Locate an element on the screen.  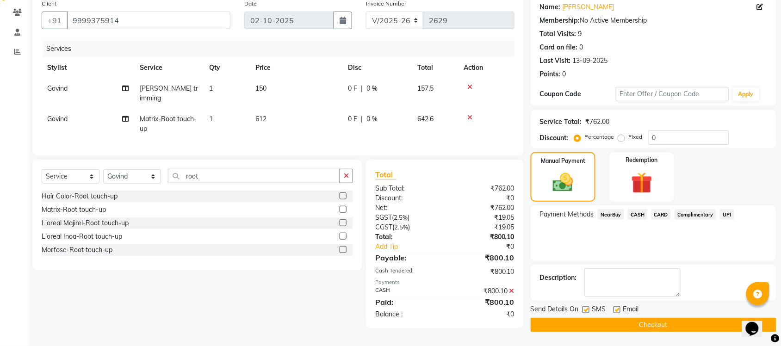
input: Search by Name/Mobile/Email/Code is located at coordinates (149, 20).